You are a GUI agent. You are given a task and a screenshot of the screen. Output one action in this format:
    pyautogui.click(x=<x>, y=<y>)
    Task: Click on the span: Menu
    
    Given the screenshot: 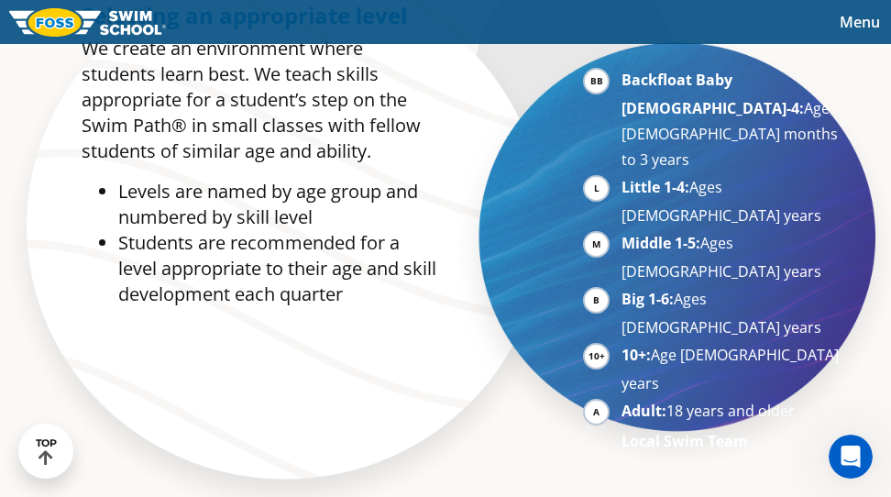 What is the action you would take?
    pyautogui.click(x=860, y=22)
    